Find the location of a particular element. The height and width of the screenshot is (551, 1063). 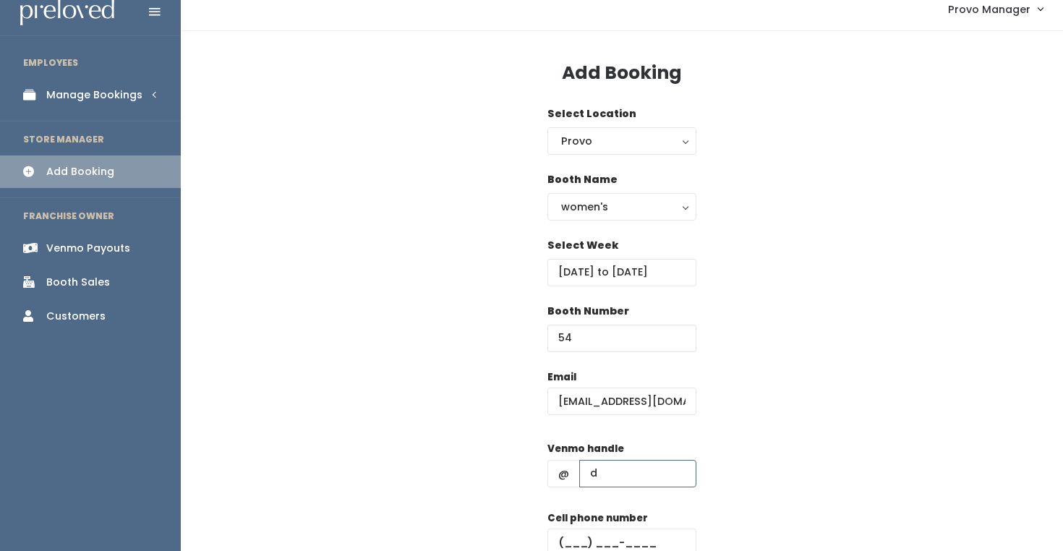

label: Select Location is located at coordinates (591, 114).